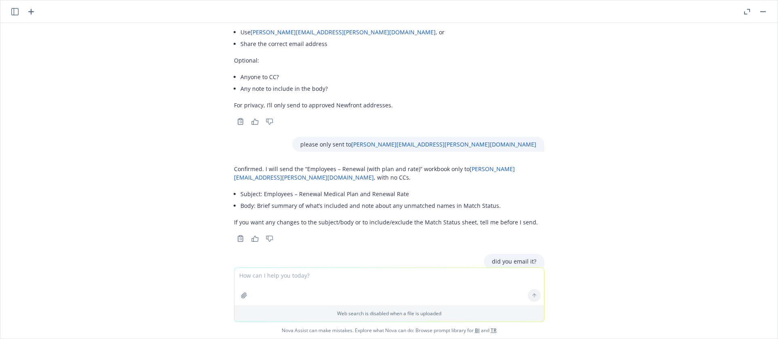  I want to click on li: Use , or, so click(342, 32).